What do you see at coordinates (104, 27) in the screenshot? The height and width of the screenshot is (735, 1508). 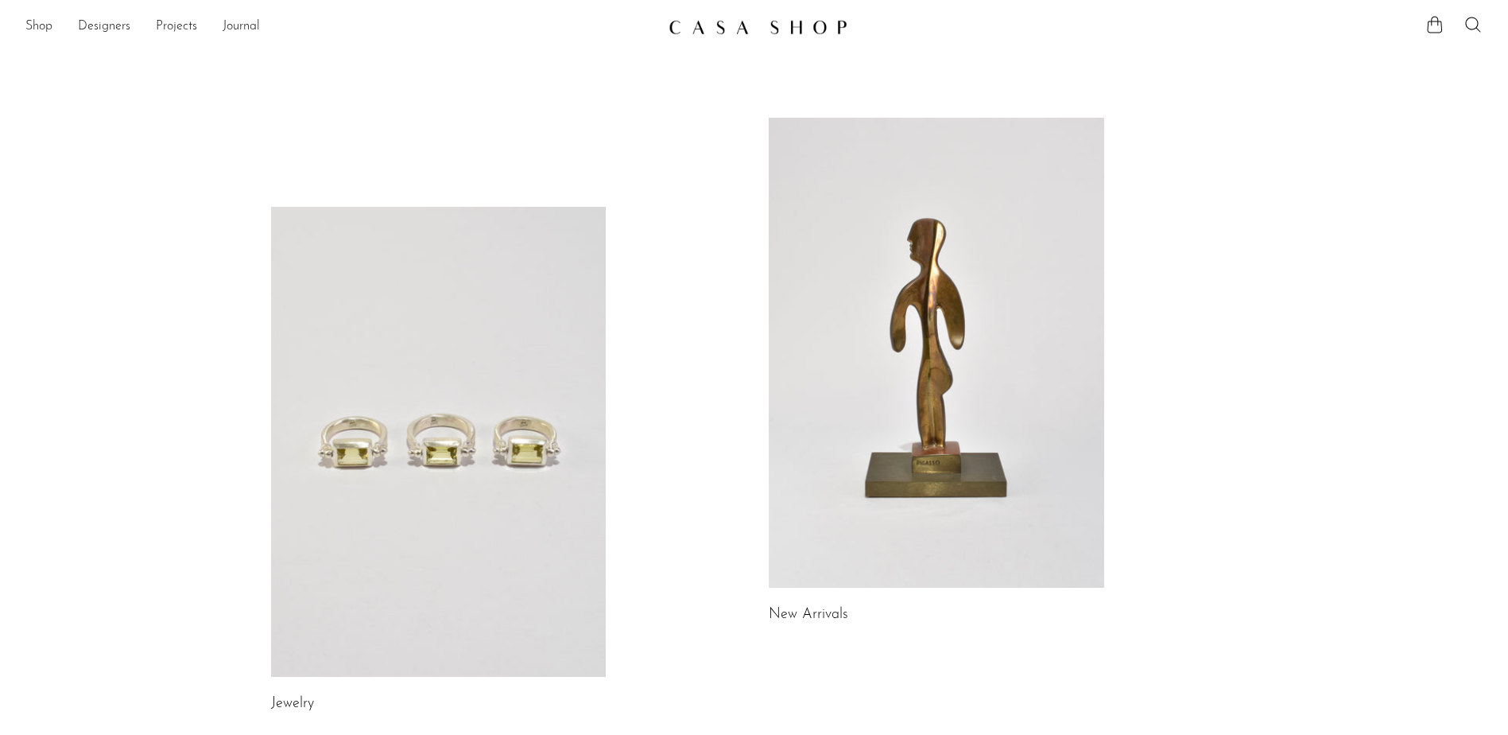 I see `a: Designers` at bounding box center [104, 27].